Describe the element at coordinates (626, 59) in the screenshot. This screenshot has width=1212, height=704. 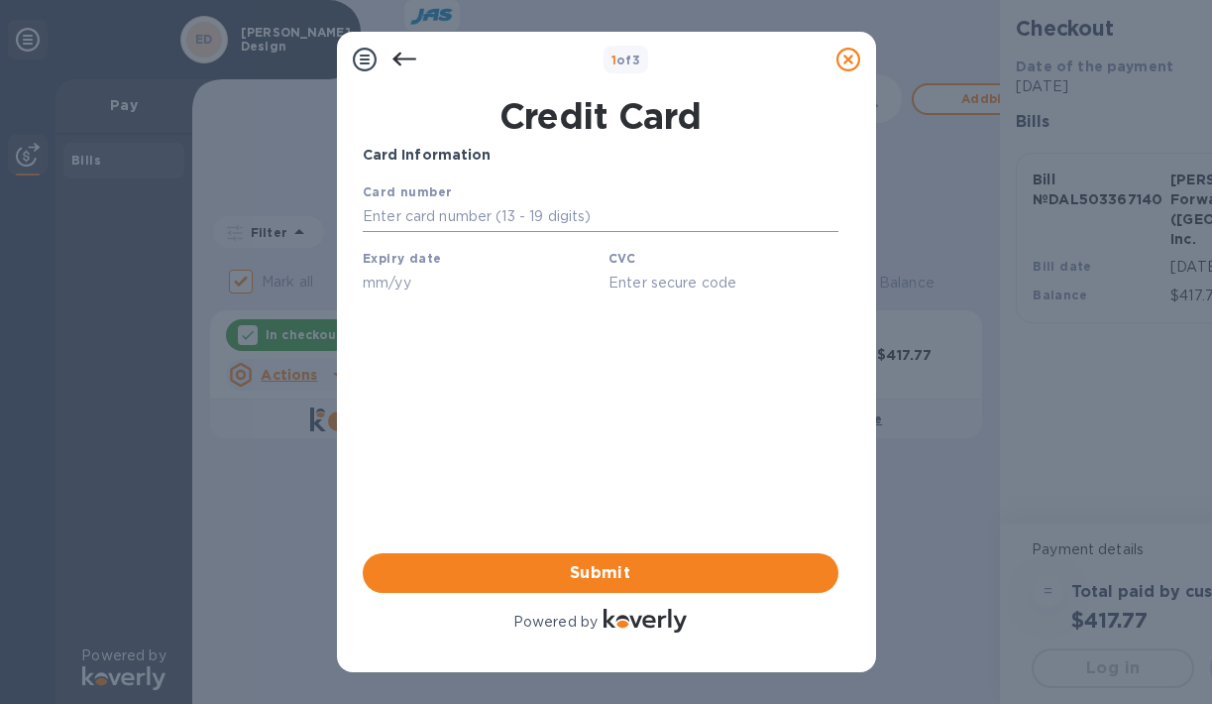
I see `b: of 3` at that location.